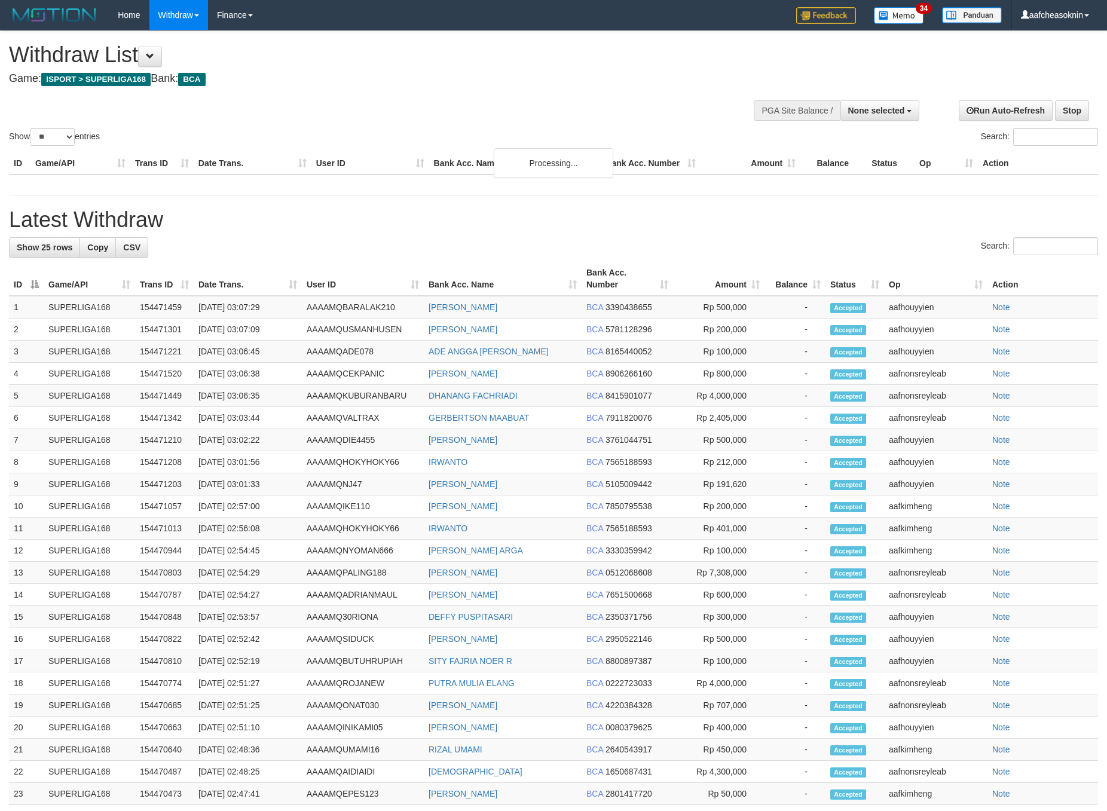  Describe the element at coordinates (1072, 111) in the screenshot. I see `a: Stop` at that location.